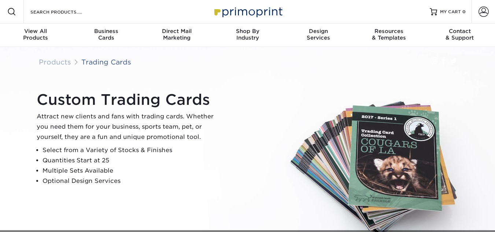  Describe the element at coordinates (177, 35) in the screenshot. I see `a: Direct MailMarketing` at that location.